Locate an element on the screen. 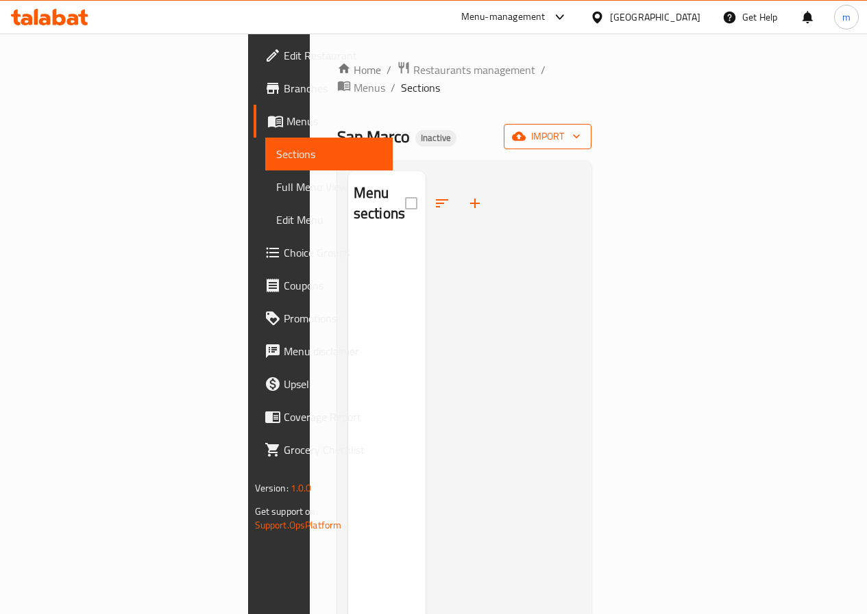 This screenshot has height=614, width=867. span: Inactive is located at coordinates (436, 138).